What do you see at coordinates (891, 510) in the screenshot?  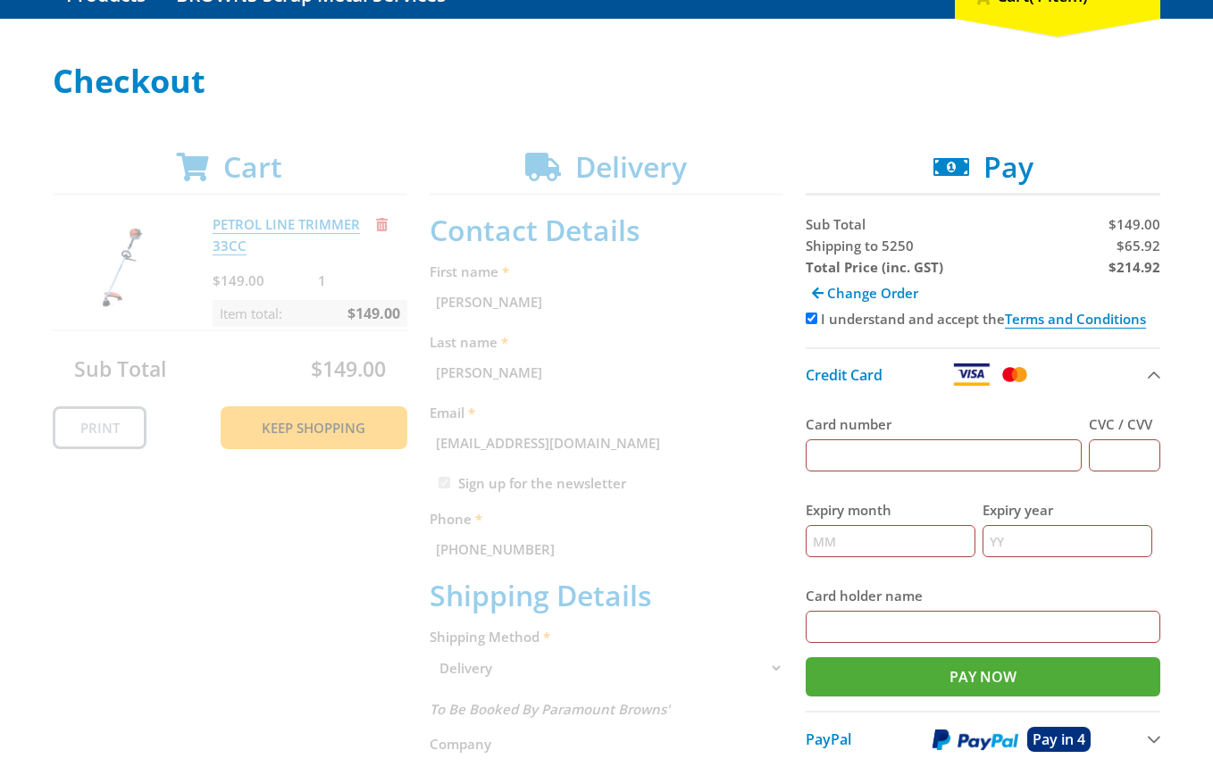 I see `label: Expiry month` at bounding box center [891, 510].